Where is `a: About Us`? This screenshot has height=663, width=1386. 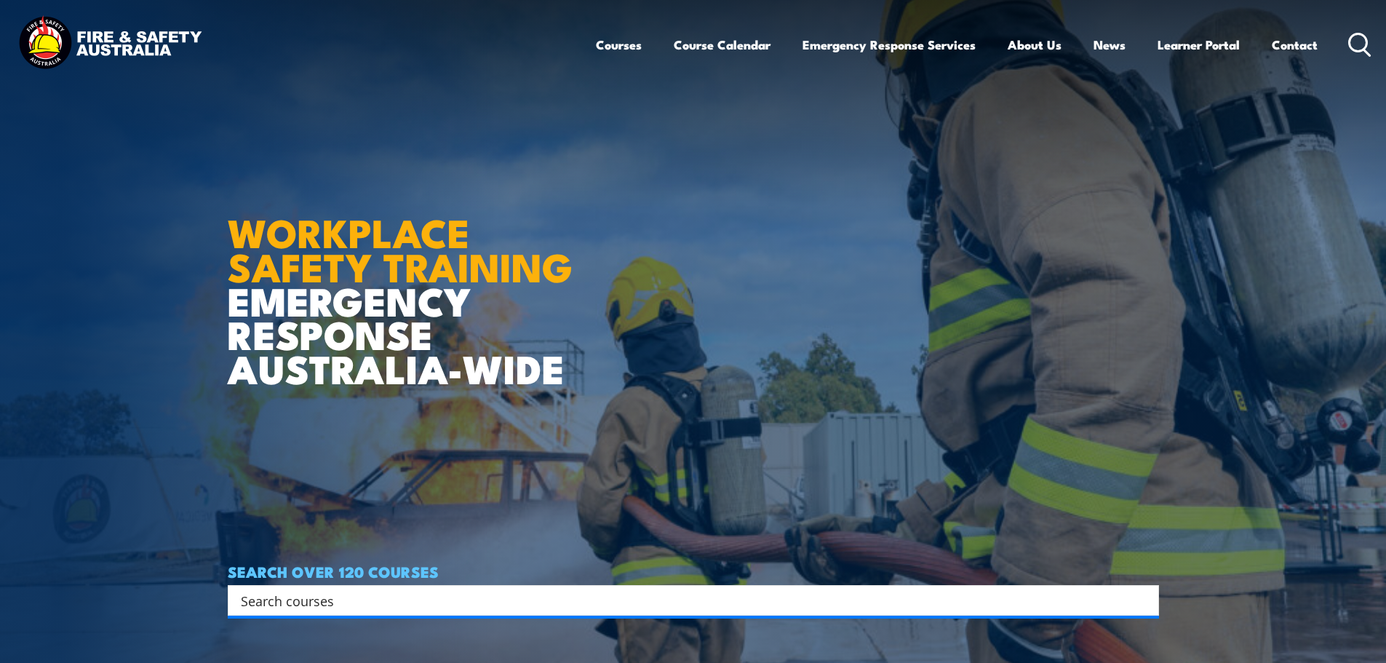 a: About Us is located at coordinates (1034, 44).